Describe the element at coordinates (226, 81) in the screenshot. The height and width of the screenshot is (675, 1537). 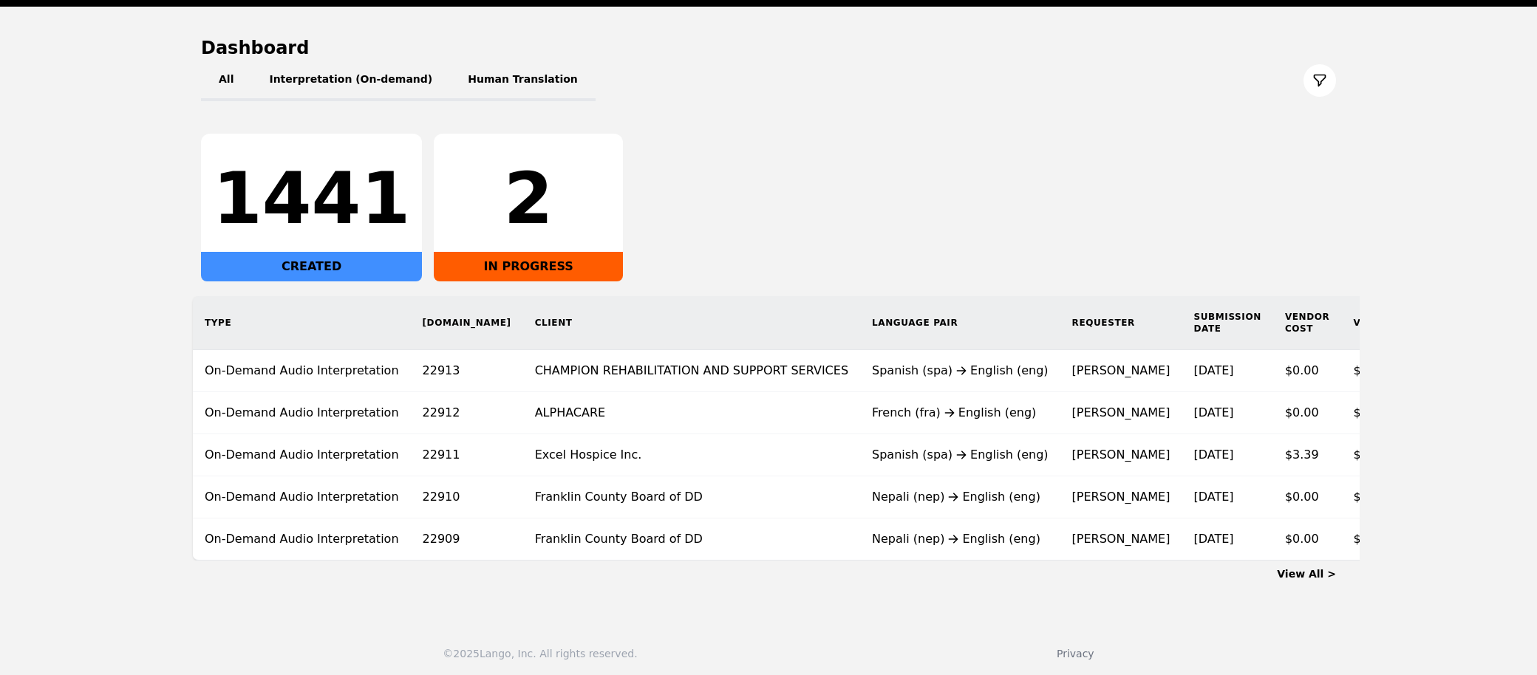
I see `button: All` at that location.